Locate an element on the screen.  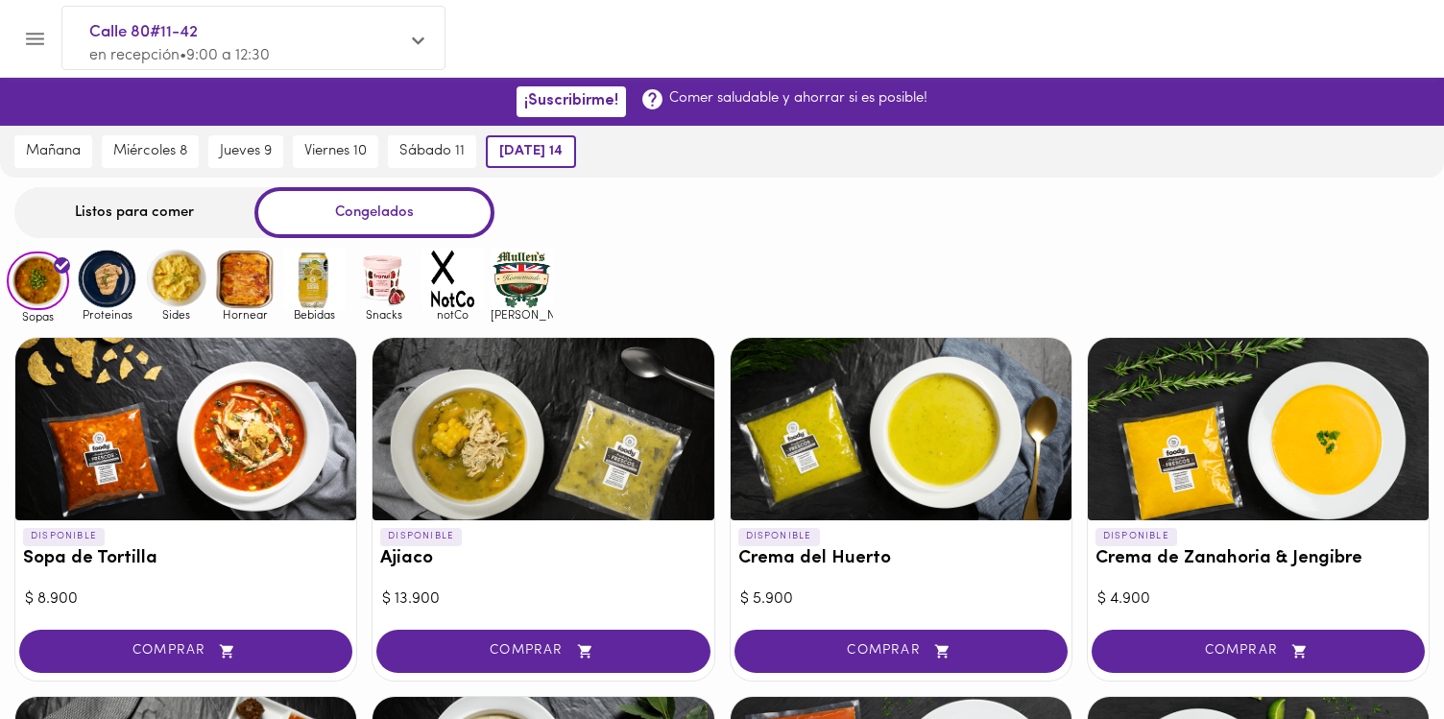
span: Proteinas is located at coordinates (107, 314).